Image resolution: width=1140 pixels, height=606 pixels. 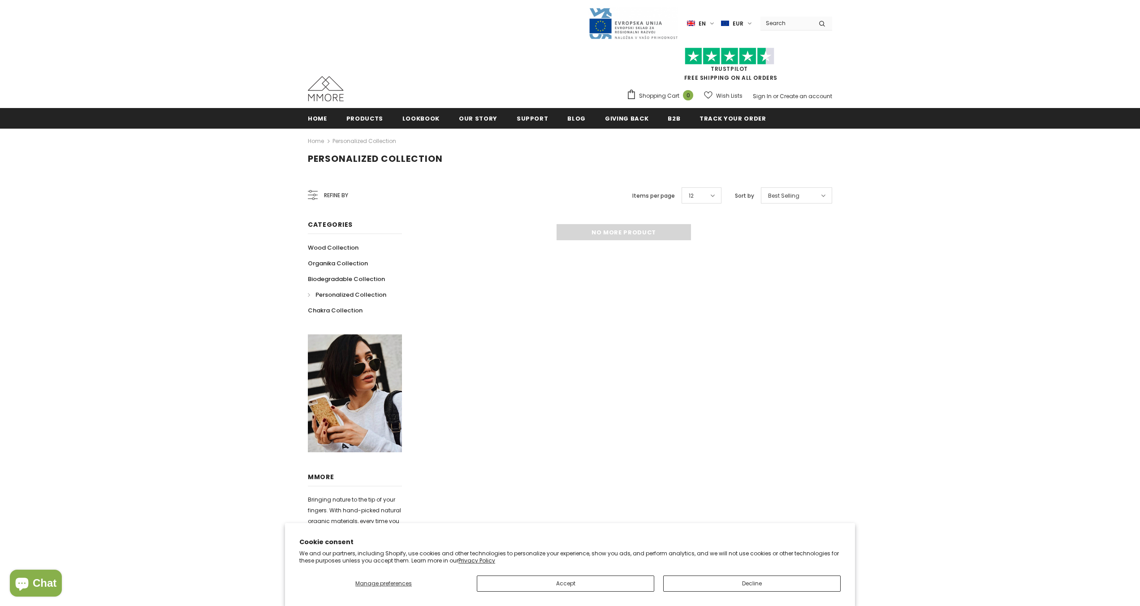 I want to click on span: en, so click(x=702, y=24).